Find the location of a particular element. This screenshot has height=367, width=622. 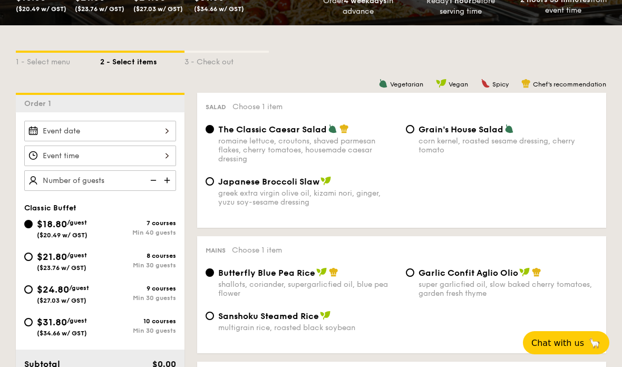

div: corn kernel, roasted sesame dressing, cherry tomato is located at coordinates (508, 145).